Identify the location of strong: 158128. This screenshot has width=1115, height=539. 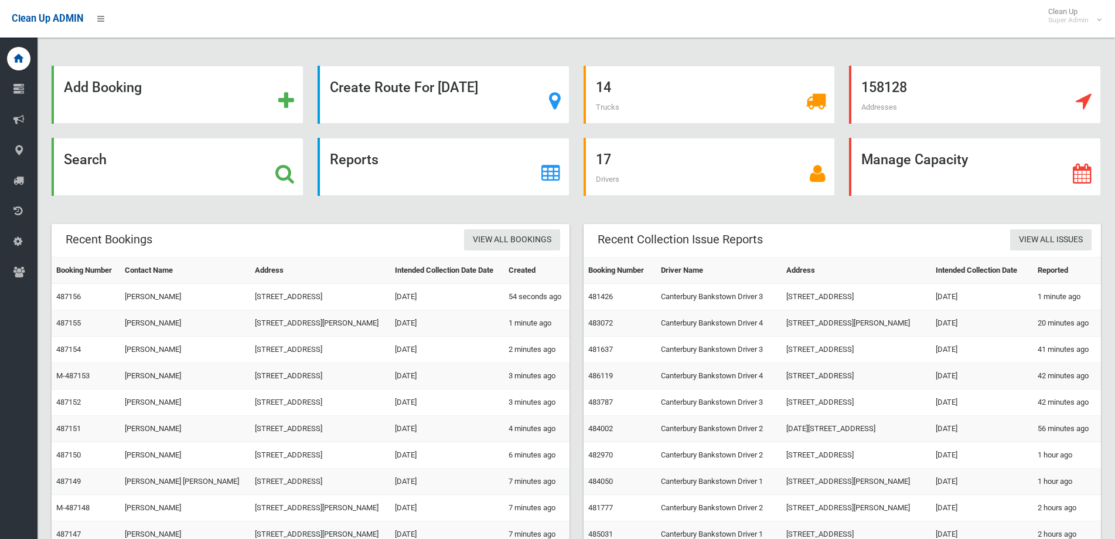
(884, 87).